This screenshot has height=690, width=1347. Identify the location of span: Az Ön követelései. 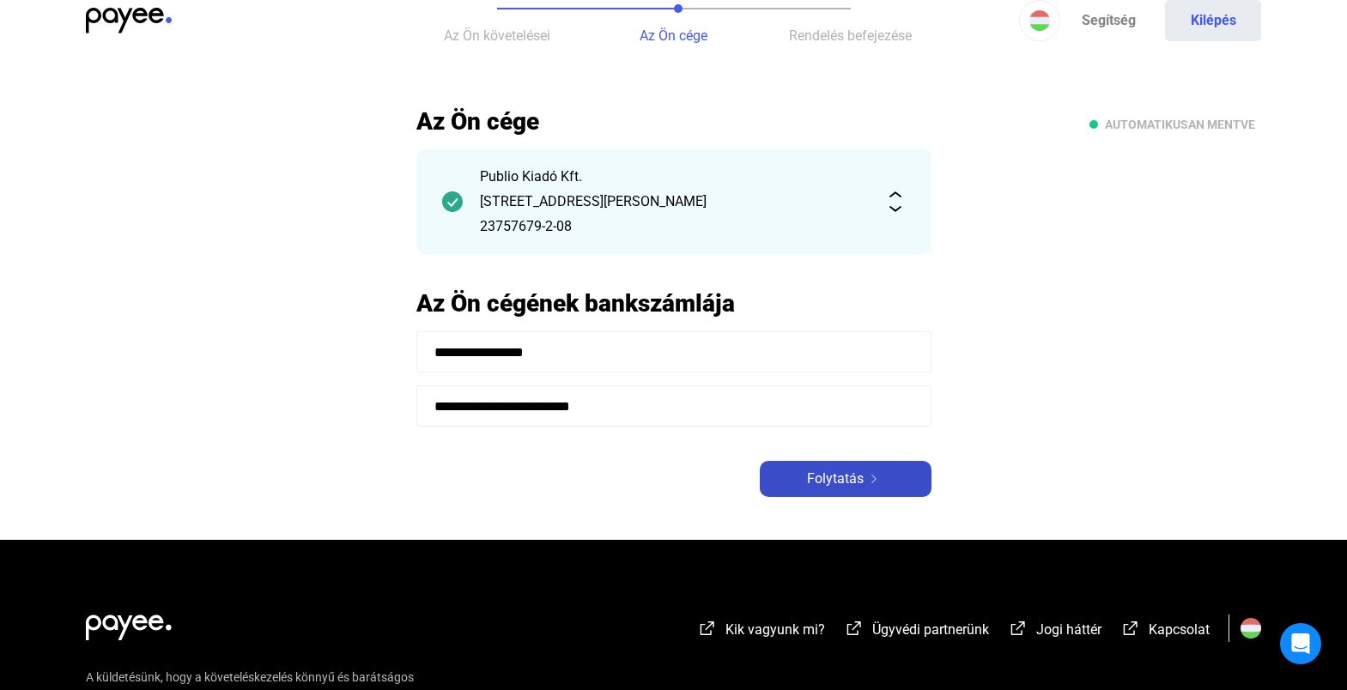
(497, 35).